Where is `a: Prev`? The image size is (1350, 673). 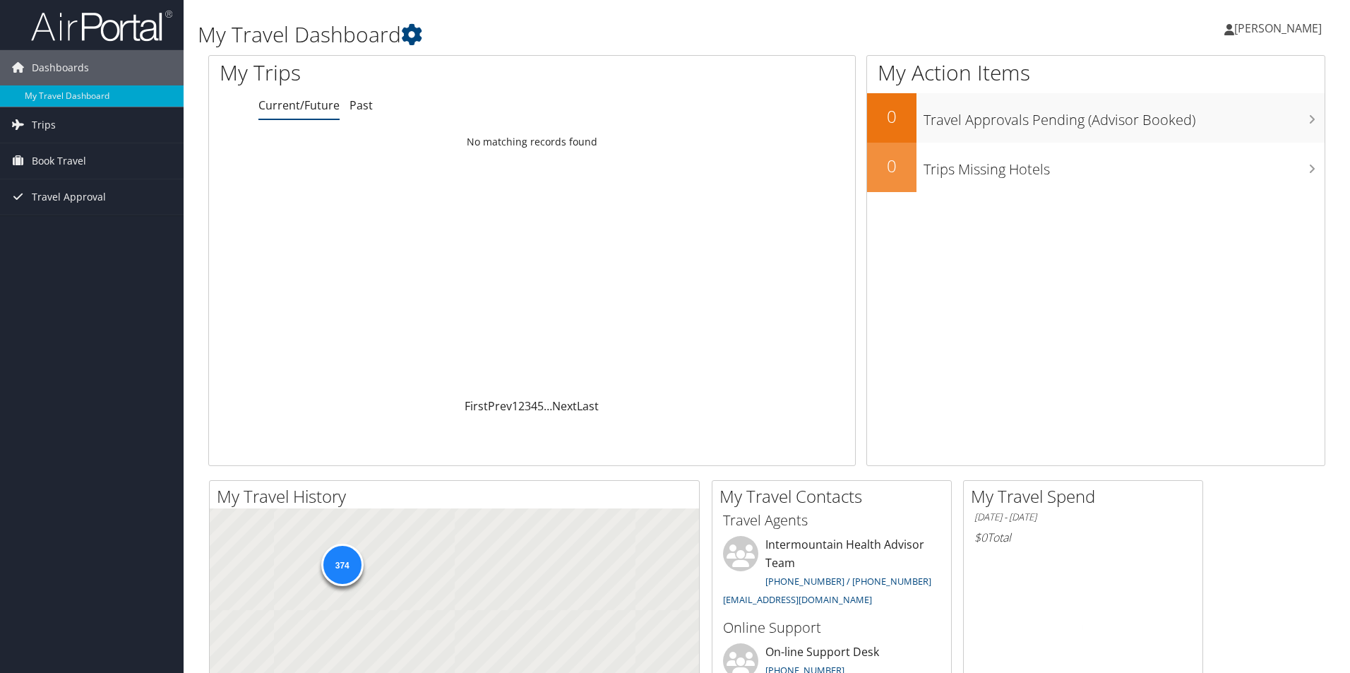
a: Prev is located at coordinates (500, 406).